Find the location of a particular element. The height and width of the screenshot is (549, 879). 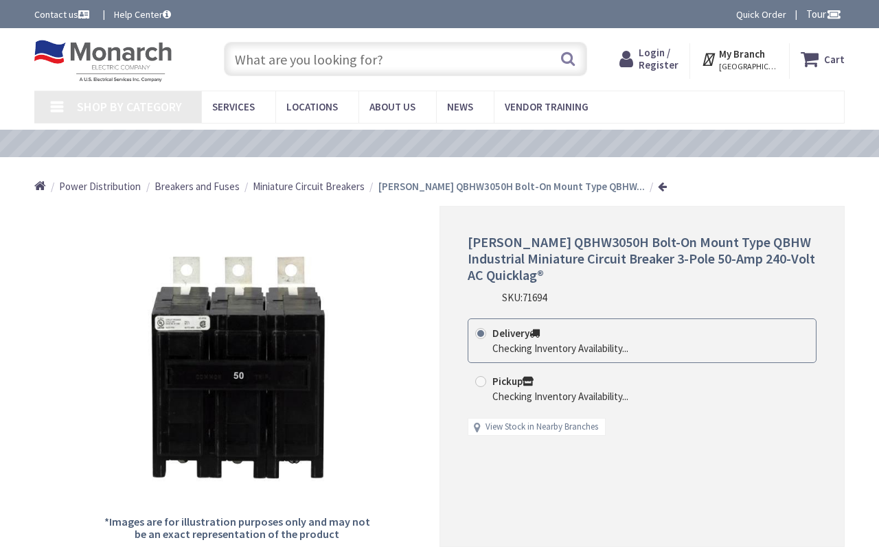

span: Breakers and Fuses is located at coordinates (197, 186).